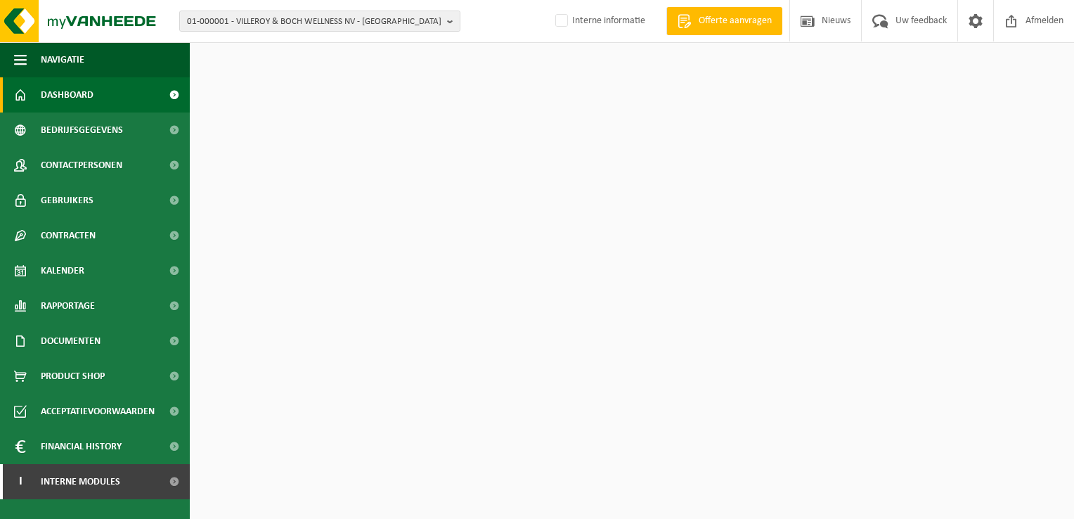  What do you see at coordinates (68, 235) in the screenshot?
I see `span: Contracten` at bounding box center [68, 235].